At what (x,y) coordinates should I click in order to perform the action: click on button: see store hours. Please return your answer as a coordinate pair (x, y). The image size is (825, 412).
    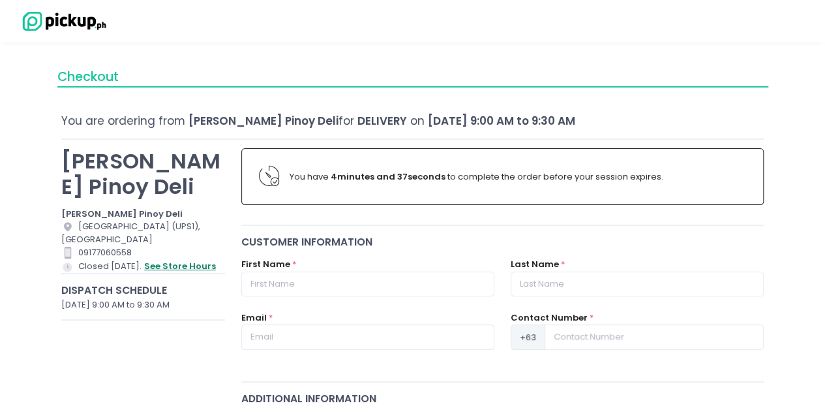
    Looking at the image, I should click on (180, 266).